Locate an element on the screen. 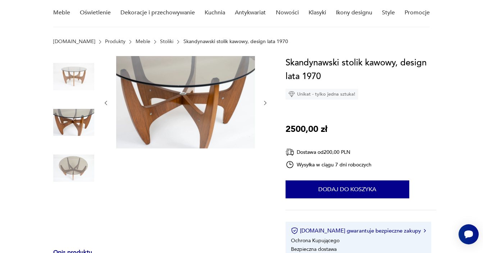 Image resolution: width=483 pixels, height=253 pixels. a: Produkty is located at coordinates (115, 42).